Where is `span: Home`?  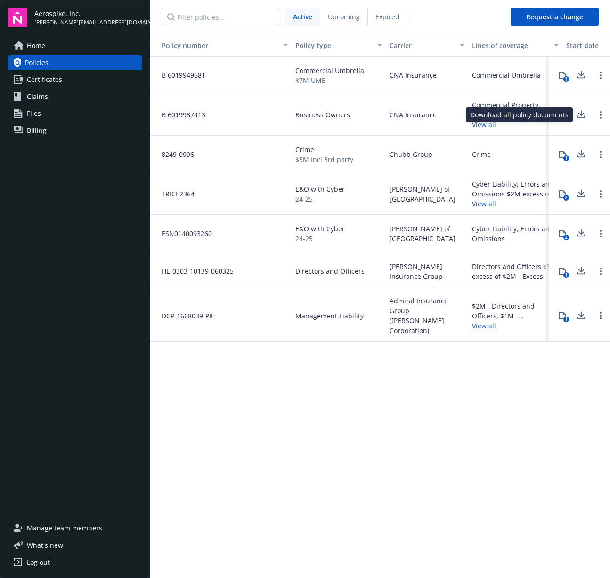
span: Home is located at coordinates (36, 46).